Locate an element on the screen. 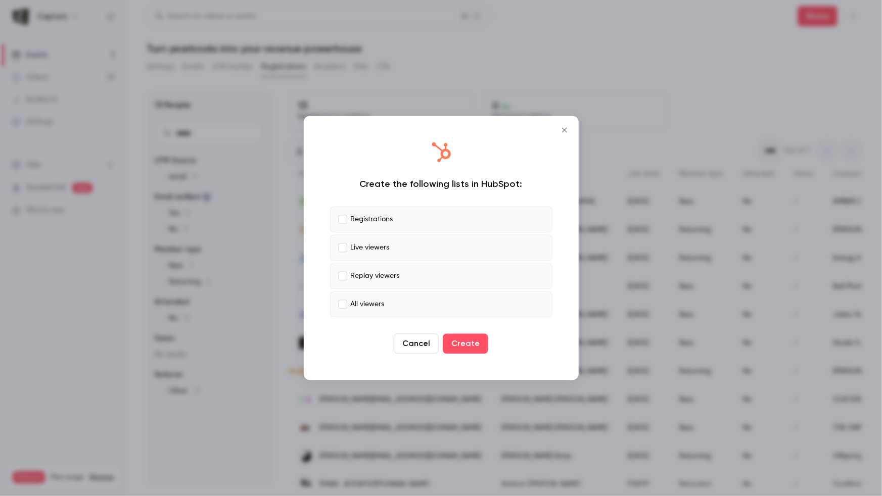 The image size is (882, 496). div: Create the following lists in HubSpot: is located at coordinates (441, 184).